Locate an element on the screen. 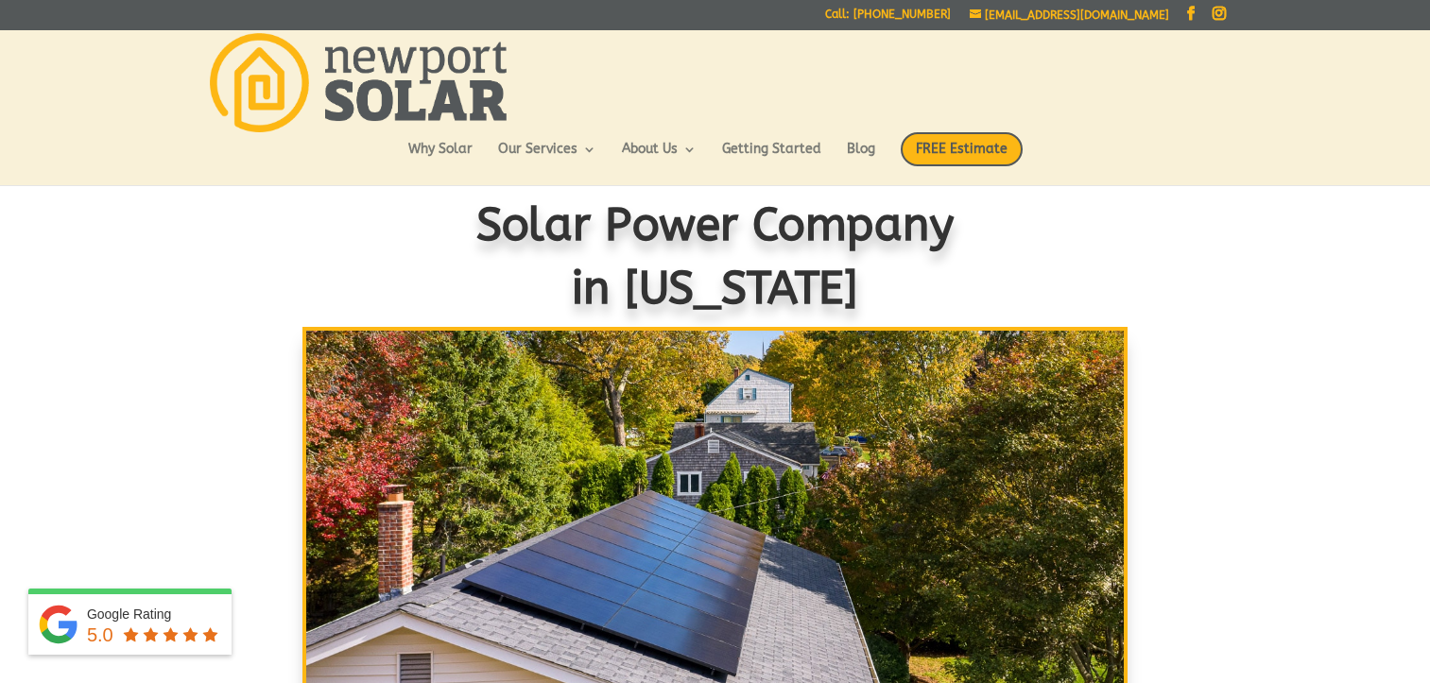 This screenshot has height=683, width=1430. a: Blog is located at coordinates (861, 159).